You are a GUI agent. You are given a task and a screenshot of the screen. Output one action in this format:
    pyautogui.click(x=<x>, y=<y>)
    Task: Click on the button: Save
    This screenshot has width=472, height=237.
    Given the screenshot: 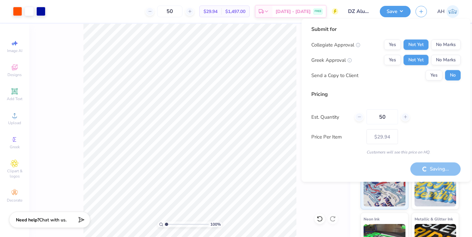 What is the action you would take?
    pyautogui.click(x=395, y=11)
    